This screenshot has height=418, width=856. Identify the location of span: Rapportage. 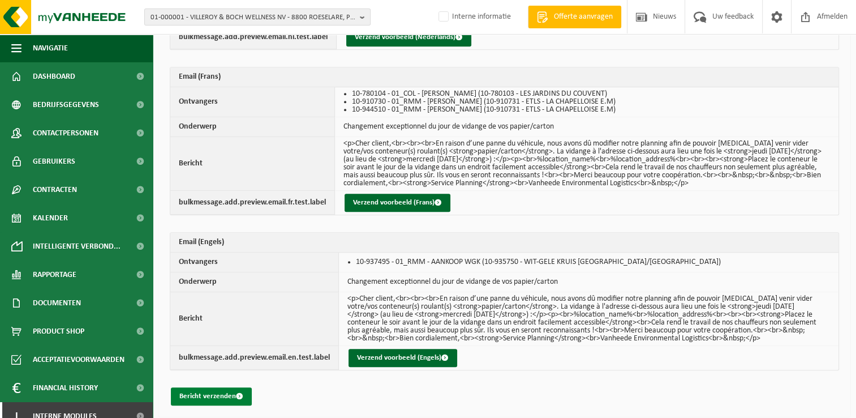
(54, 274).